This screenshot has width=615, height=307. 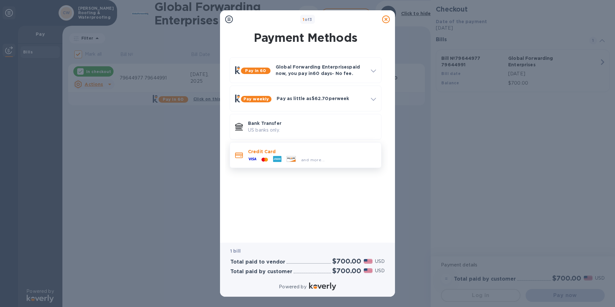 What do you see at coordinates (312, 130) in the screenshot?
I see `p: US banks only.` at bounding box center [312, 130].